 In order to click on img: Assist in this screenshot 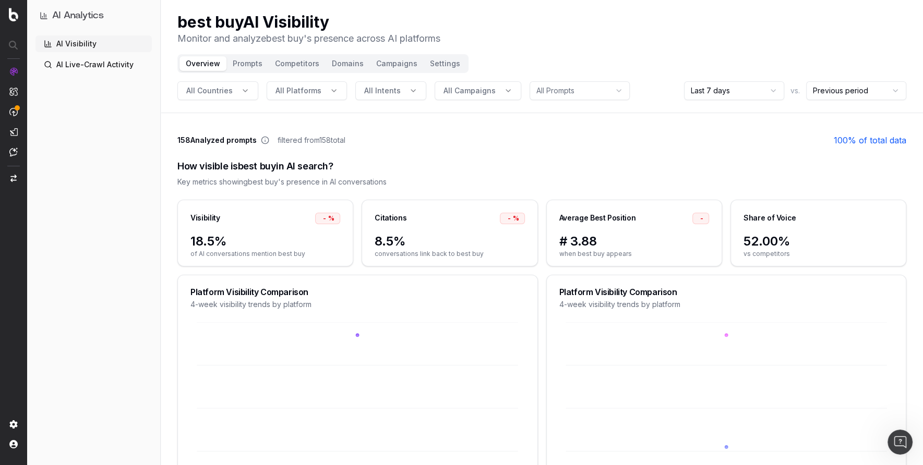, I will do `click(14, 152)`.